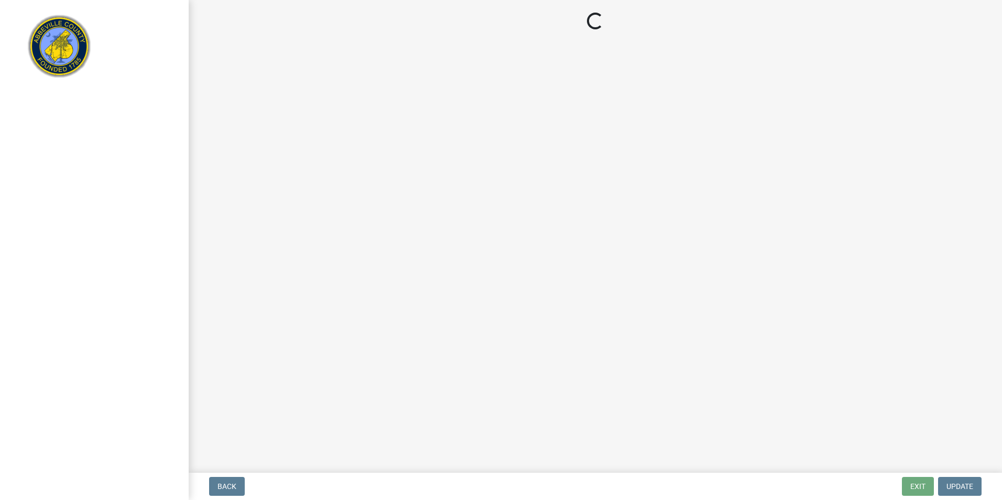  I want to click on img: Abbeville County, South Carolina, so click(59, 49).